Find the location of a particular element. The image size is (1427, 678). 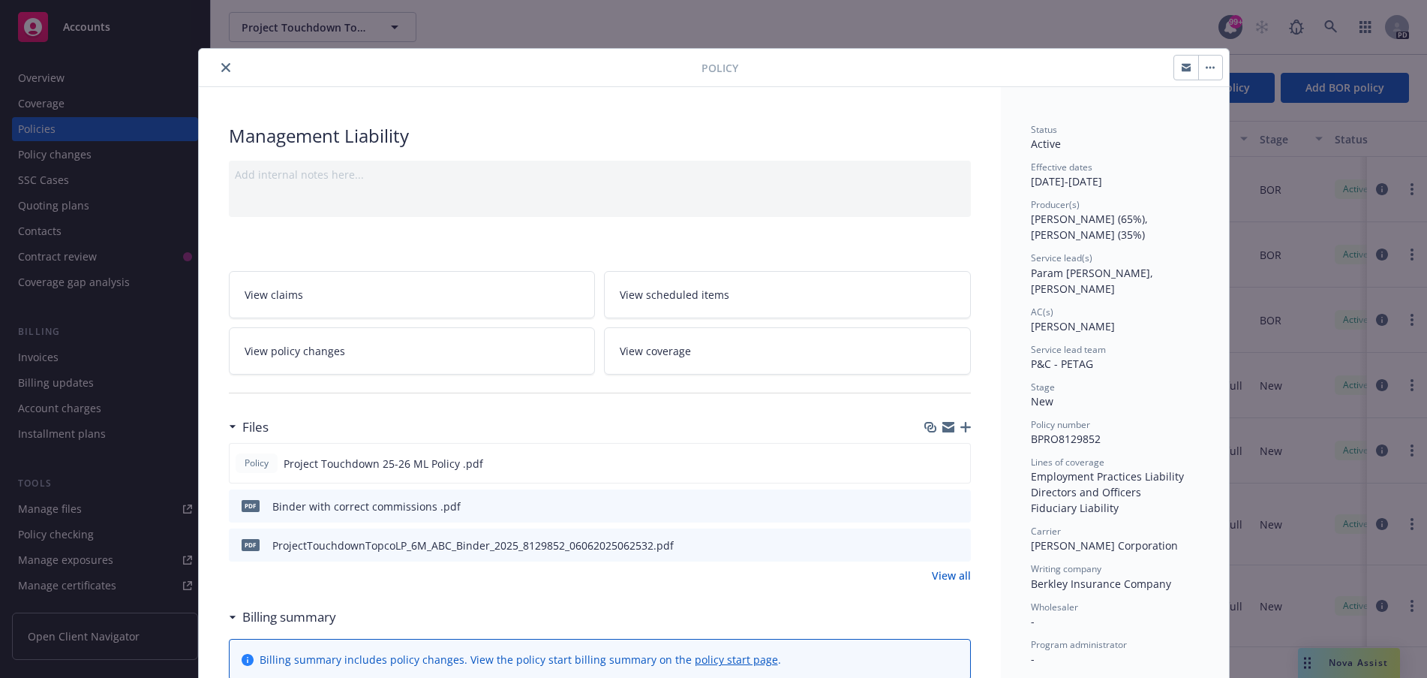

a: policy start page is located at coordinates (736, 659).